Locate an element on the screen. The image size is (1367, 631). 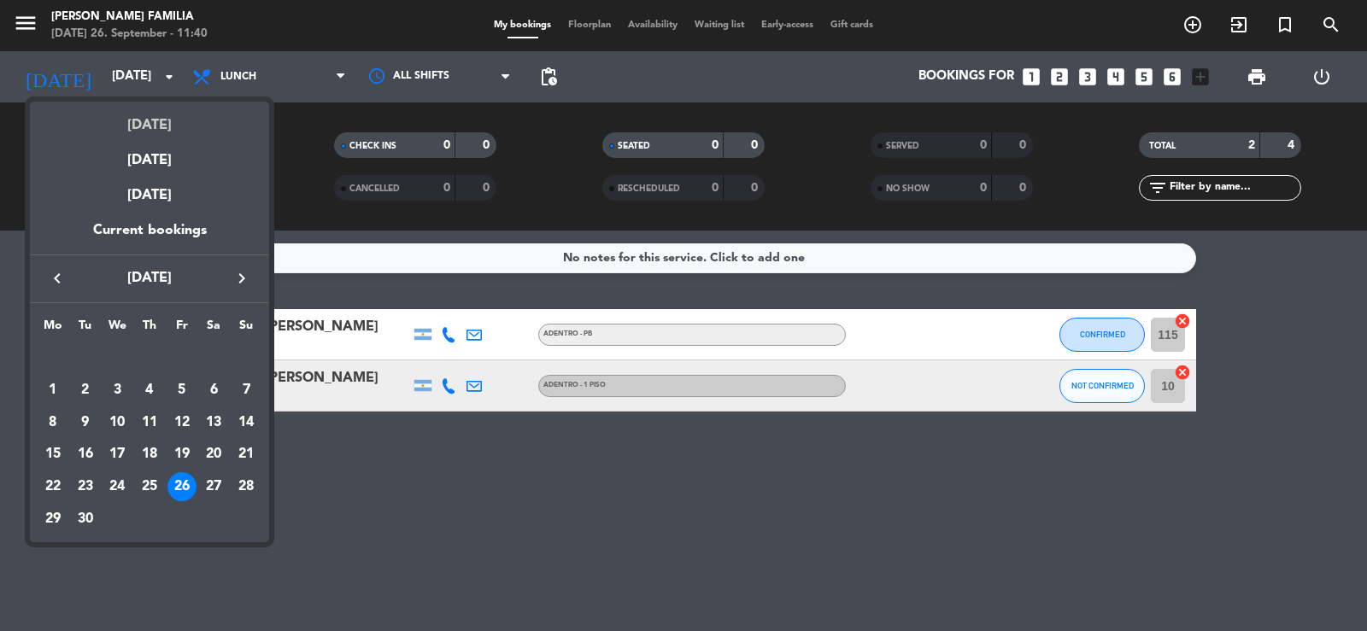
div: 9 is located at coordinates (85, 423).